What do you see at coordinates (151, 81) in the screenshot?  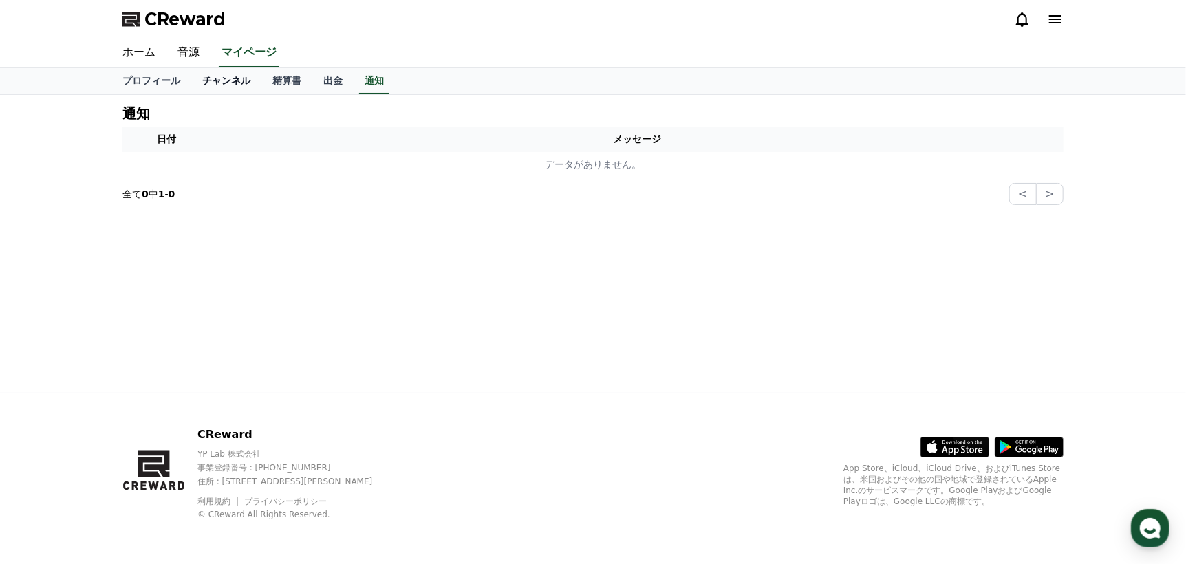 I see `a: プロフィール` at bounding box center [151, 81].